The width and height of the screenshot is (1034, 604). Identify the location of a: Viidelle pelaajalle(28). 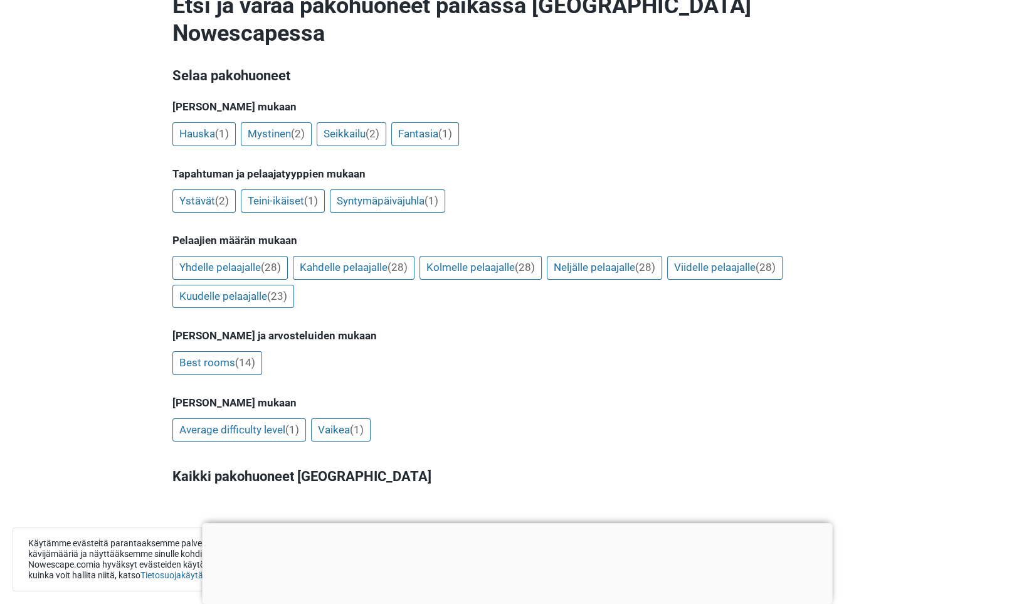
(725, 268).